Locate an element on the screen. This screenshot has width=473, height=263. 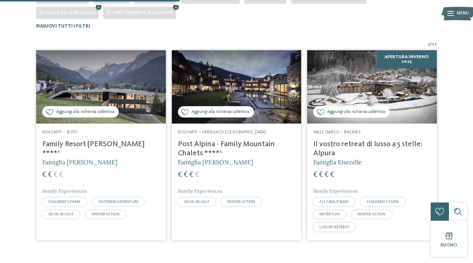
span: Dolomiti – Sesto is located at coordinates (60, 132).